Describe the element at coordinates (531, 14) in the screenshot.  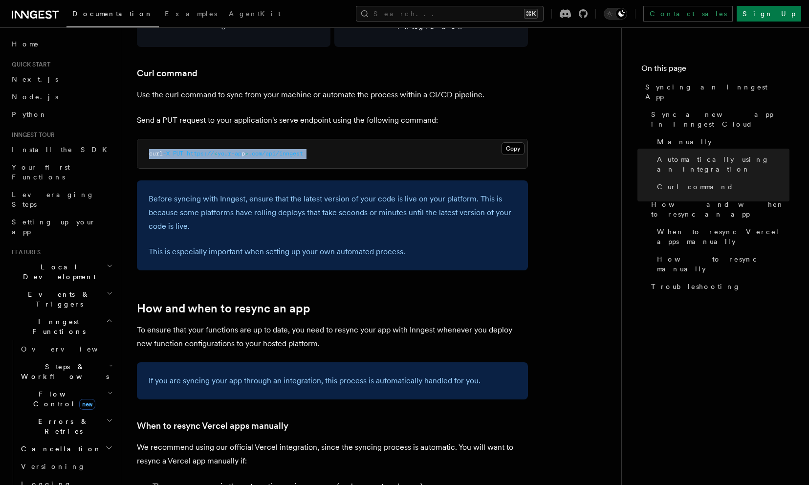
I see `kbd: ⌘K` at that location.